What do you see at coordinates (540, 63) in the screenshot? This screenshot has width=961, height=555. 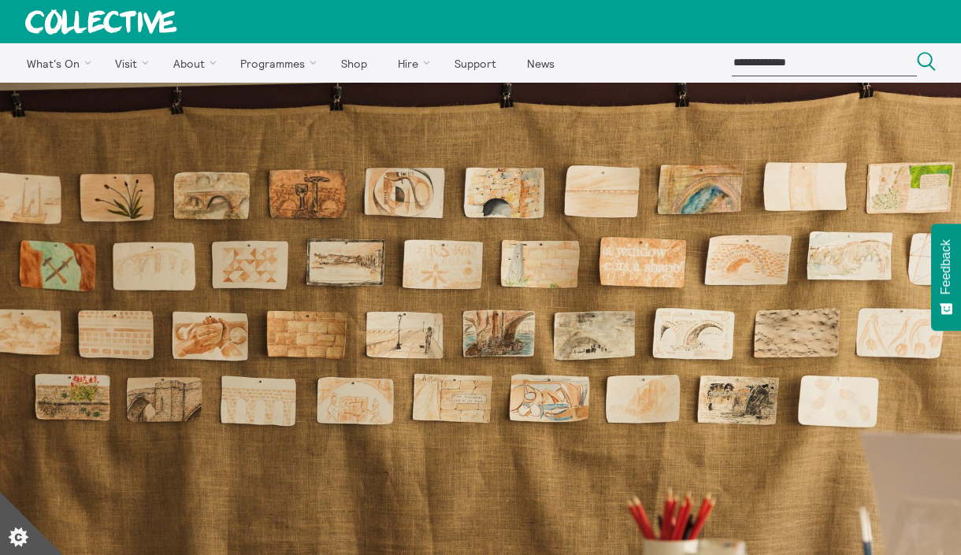 I see `a: News` at bounding box center [540, 63].